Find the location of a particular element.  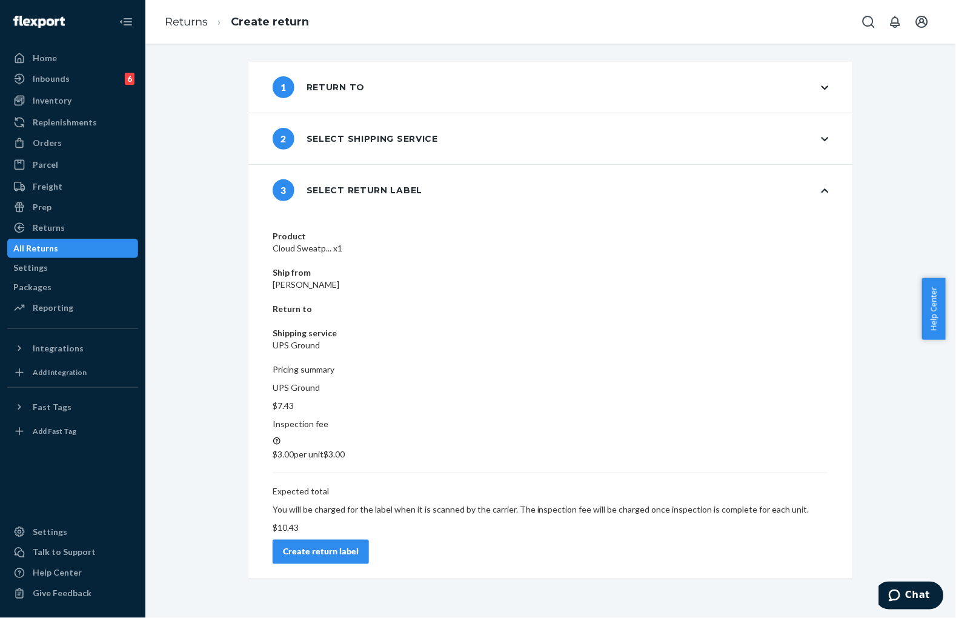

a: Help Center is located at coordinates (73, 573).